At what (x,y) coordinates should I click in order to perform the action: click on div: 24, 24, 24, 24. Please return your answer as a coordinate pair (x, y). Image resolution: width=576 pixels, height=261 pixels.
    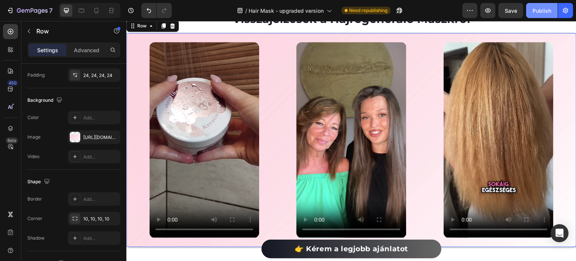
    Looking at the image, I should click on (101, 75).